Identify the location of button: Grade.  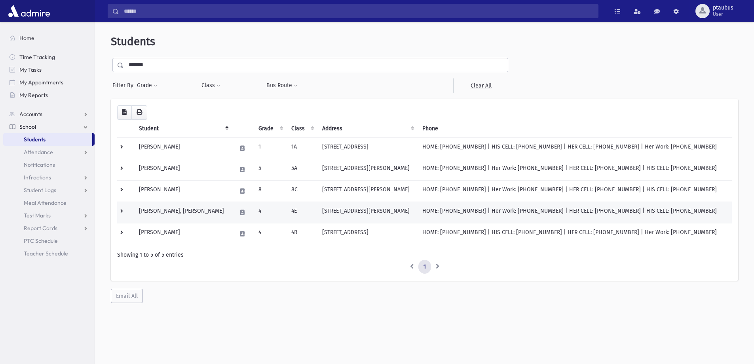
(147, 86).